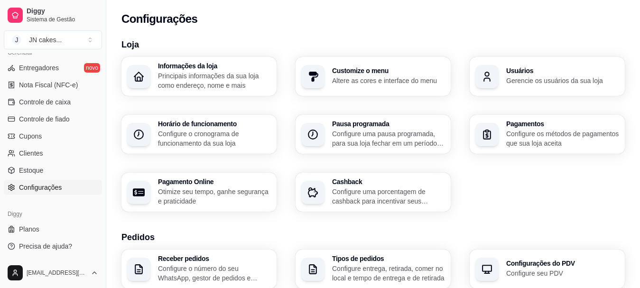 This screenshot has width=640, height=288. I want to click on h3: Receber pedidos, so click(214, 259).